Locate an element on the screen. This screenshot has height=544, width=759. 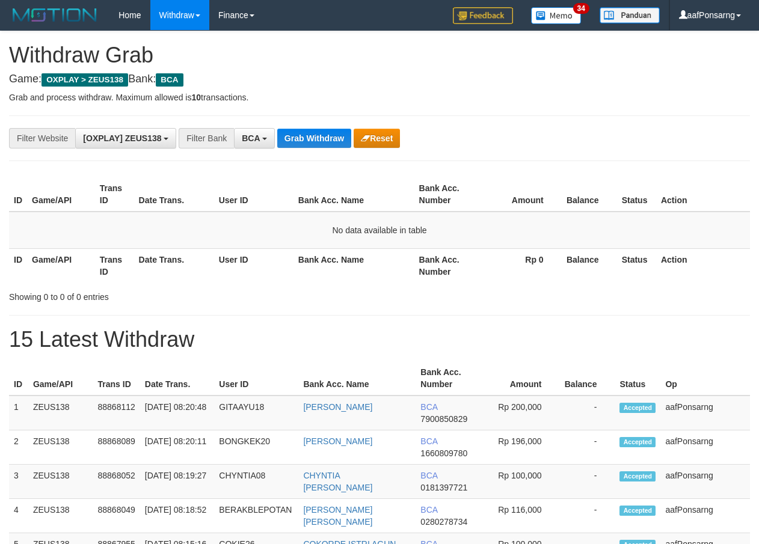
p: Grab and process withdraw. Maximum allowed is transactions. is located at coordinates (379, 97).